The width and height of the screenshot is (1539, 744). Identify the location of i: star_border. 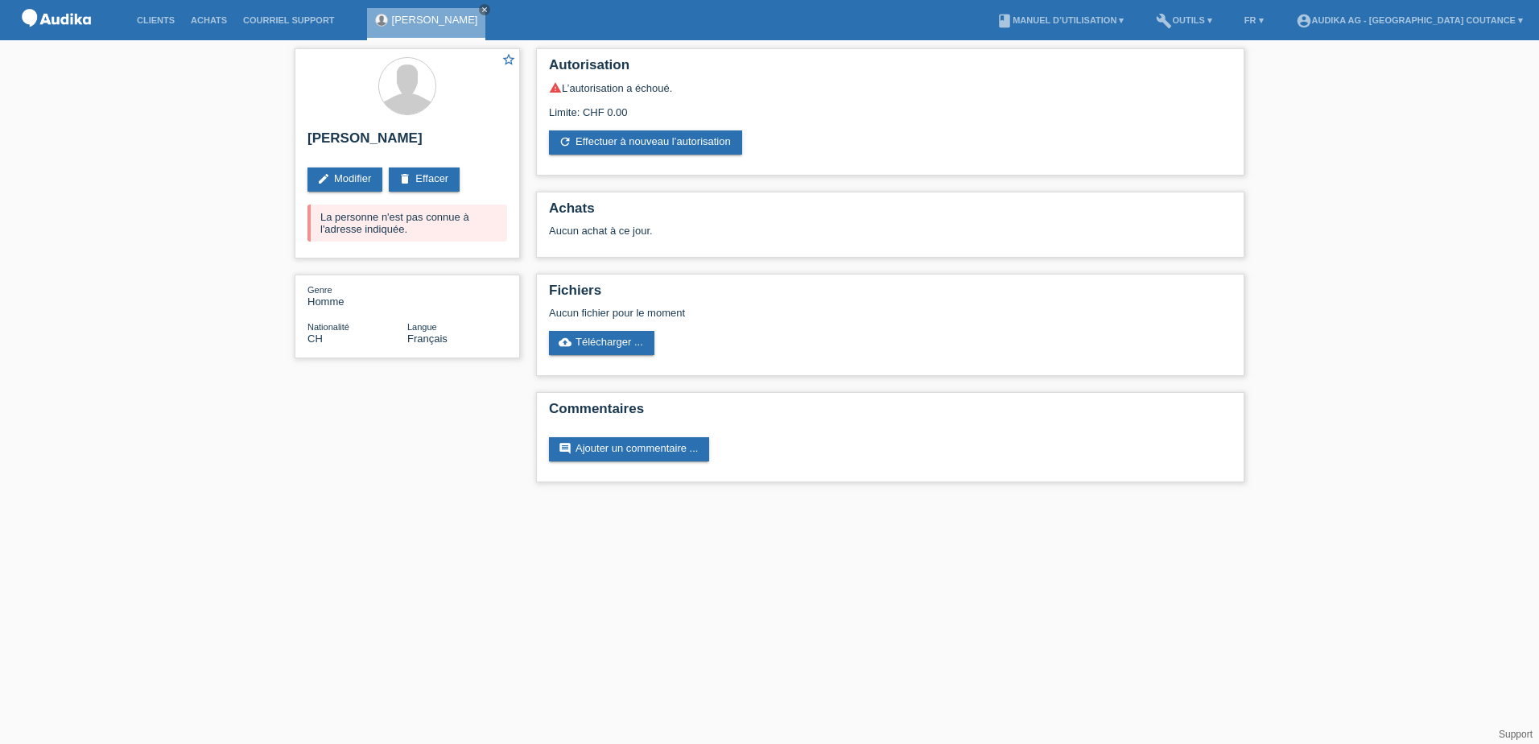
(509, 60).